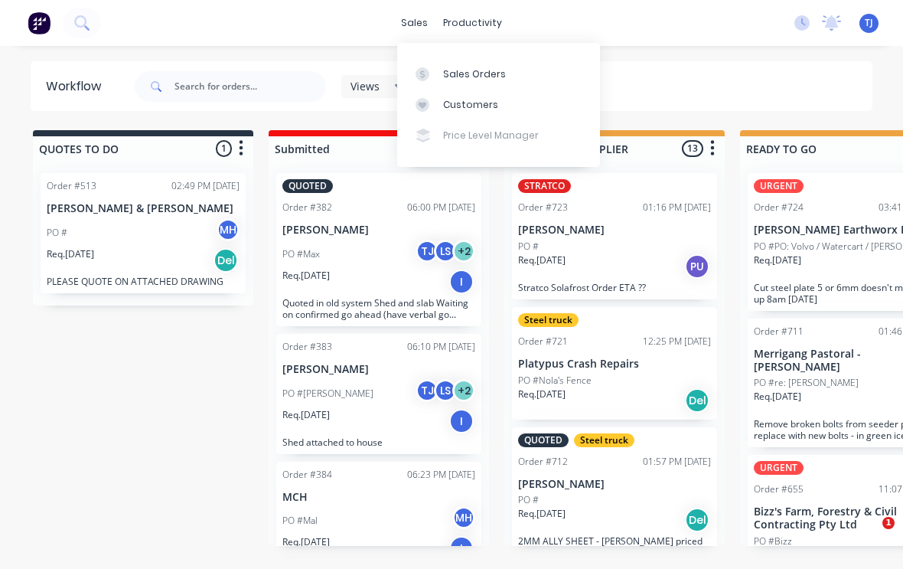 This screenshot has width=903, height=569. What do you see at coordinates (379, 309) in the screenshot?
I see `p: Quoted in old system Shed and slab Waiting on confirmed go ahead (have verbal go ahead from [PERS...` at bounding box center [379, 309].